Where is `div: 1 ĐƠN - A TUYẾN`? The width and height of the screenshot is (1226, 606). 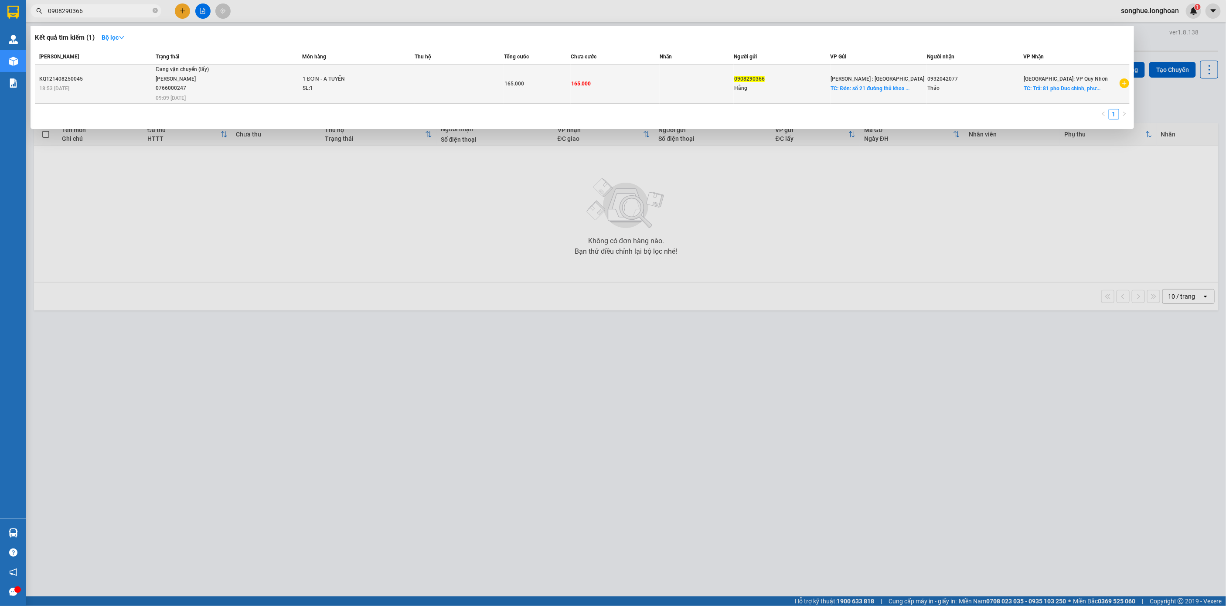
div: 1 ĐƠN - A TUYẾN is located at coordinates (335, 79).